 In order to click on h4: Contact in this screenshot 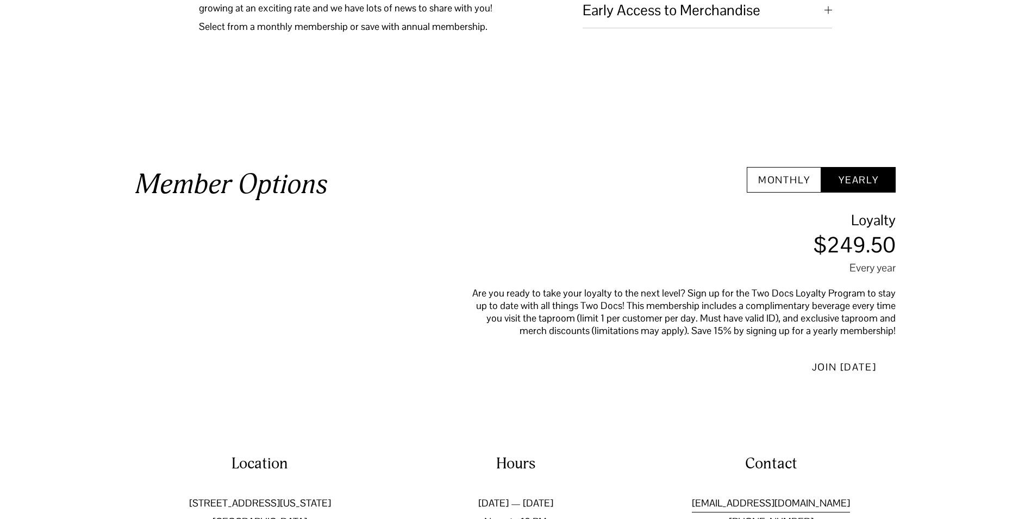, I will do `click(771, 463)`.